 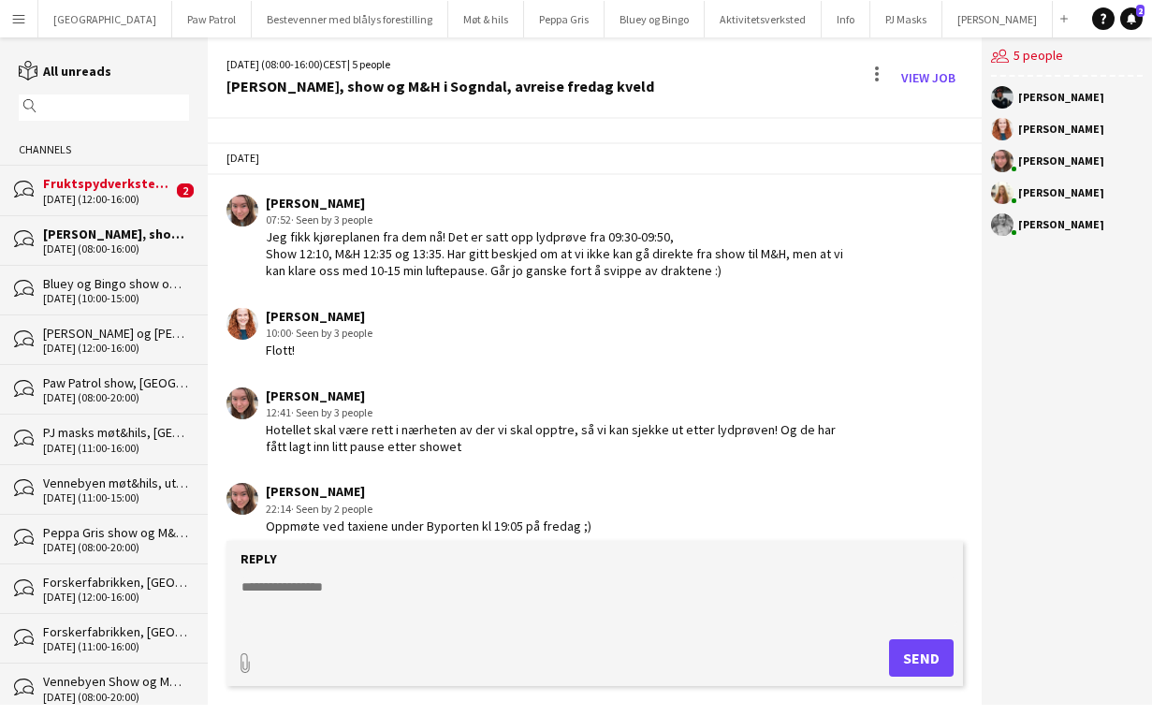 What do you see at coordinates (335, 64) in the screenshot?
I see `span: CEST` at bounding box center [335, 64].